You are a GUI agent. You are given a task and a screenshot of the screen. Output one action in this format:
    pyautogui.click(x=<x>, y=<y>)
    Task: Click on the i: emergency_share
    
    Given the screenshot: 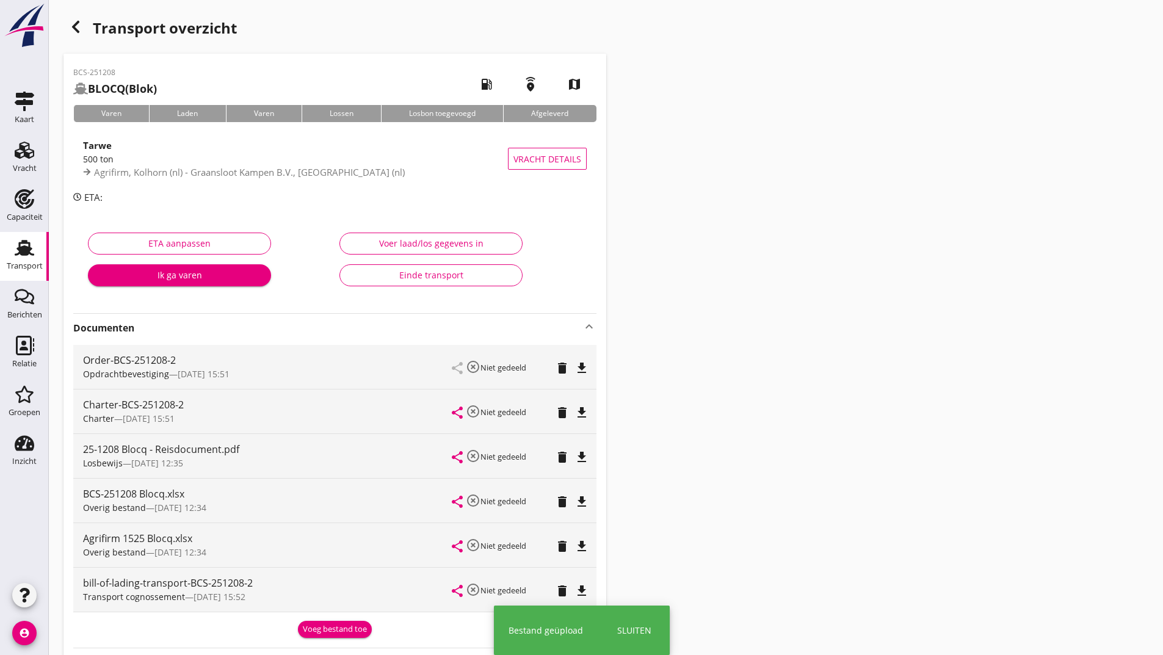 What is the action you would take?
    pyautogui.click(x=530, y=84)
    